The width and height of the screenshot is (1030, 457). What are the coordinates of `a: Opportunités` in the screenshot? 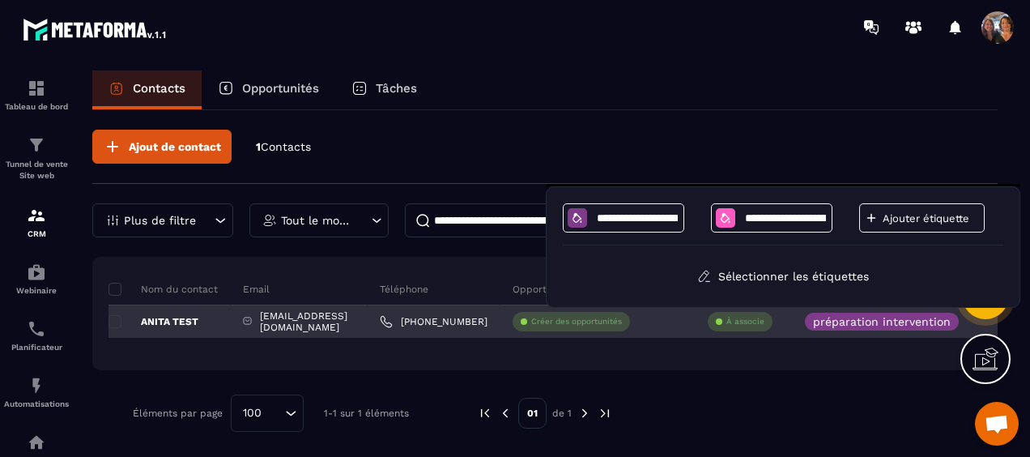 It's located at (268, 90).